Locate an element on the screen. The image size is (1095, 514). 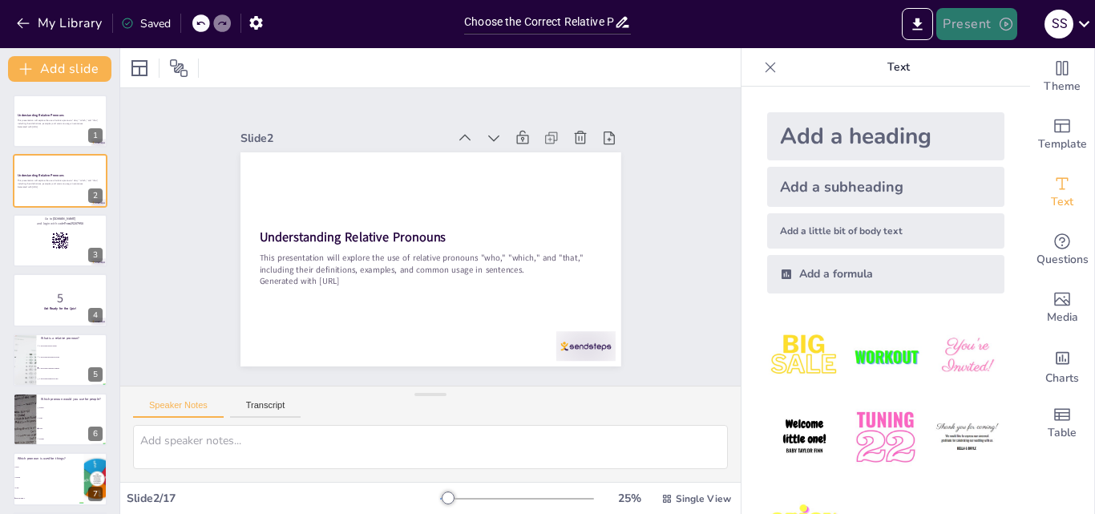
div: 6 is located at coordinates (95, 434).